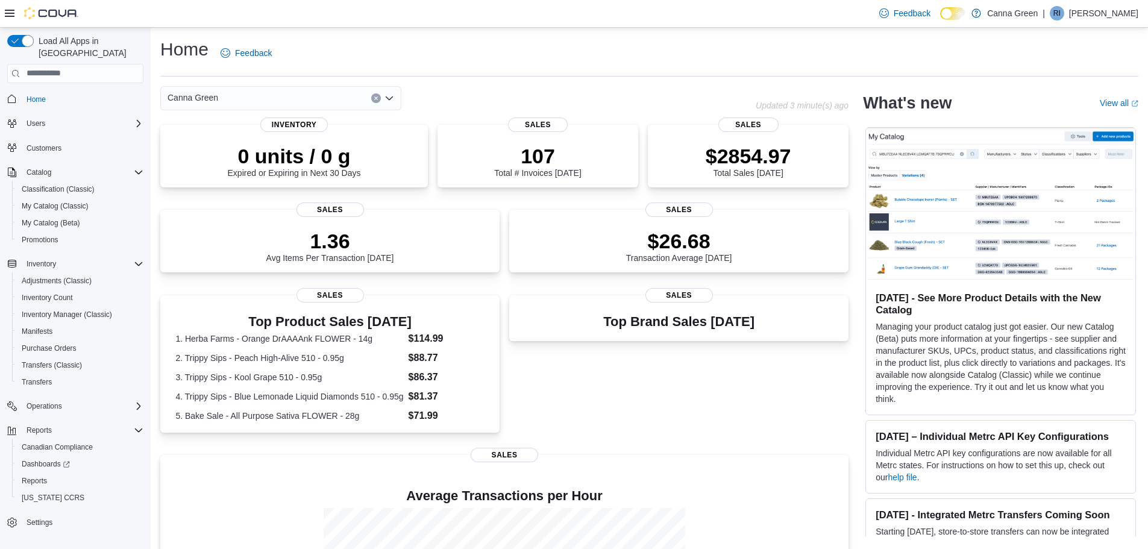 Image resolution: width=1148 pixels, height=549 pixels. What do you see at coordinates (184, 49) in the screenshot?
I see `h1: Home` at bounding box center [184, 49].